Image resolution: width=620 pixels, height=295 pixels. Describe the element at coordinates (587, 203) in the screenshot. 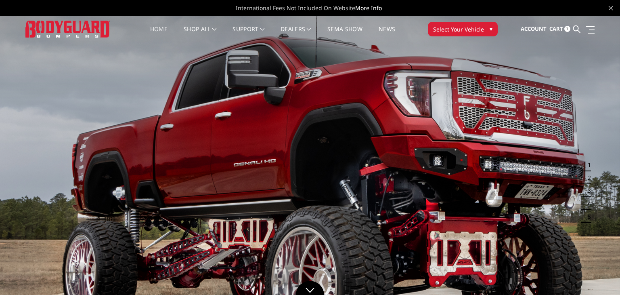

I see `button: 4 of 5` at that location.